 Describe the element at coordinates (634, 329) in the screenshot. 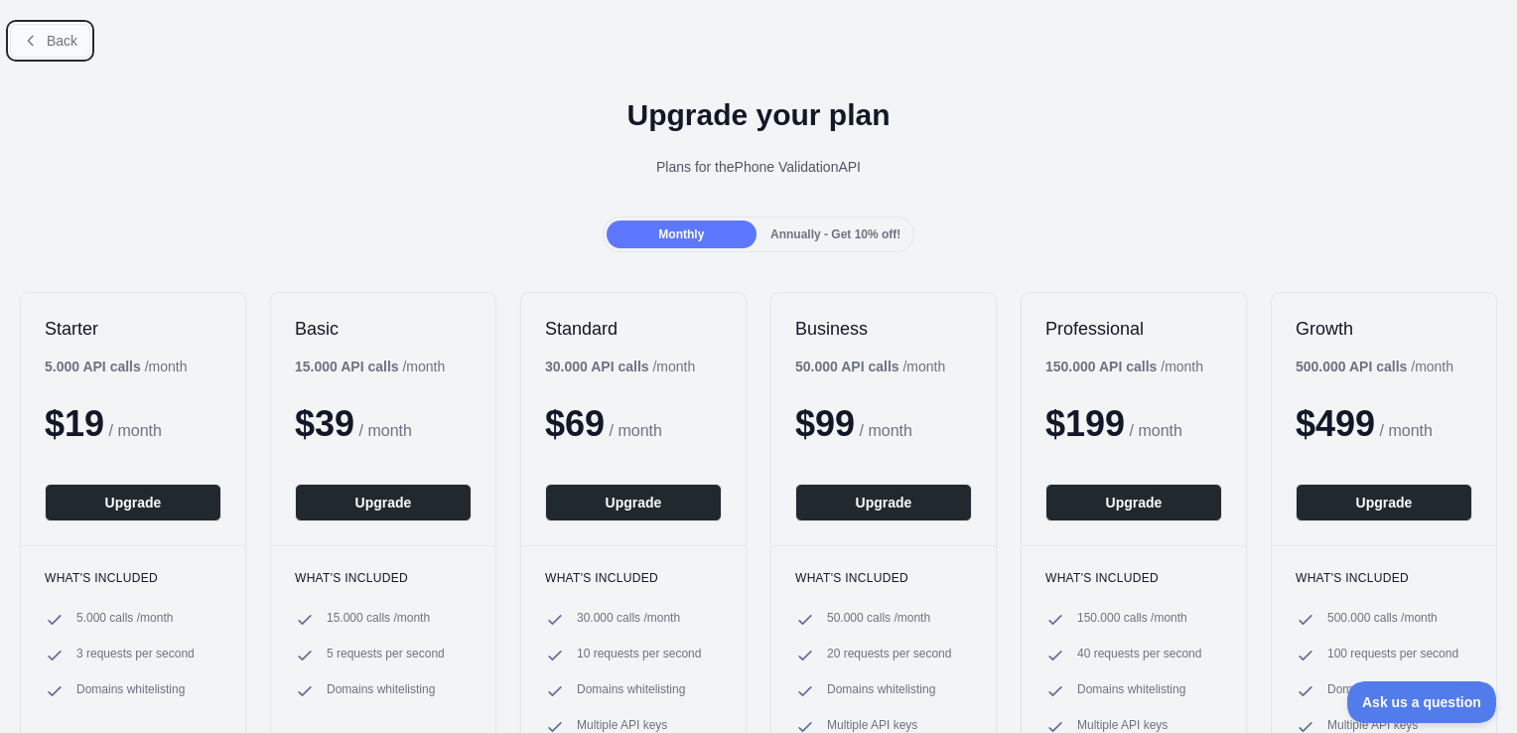

I see `h2: Standard` at that location.